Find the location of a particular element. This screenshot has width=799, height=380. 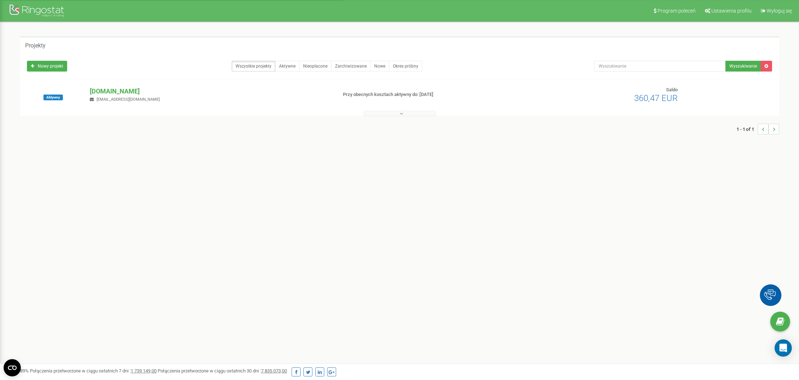

button: Open CMP widget is located at coordinates (12, 367).